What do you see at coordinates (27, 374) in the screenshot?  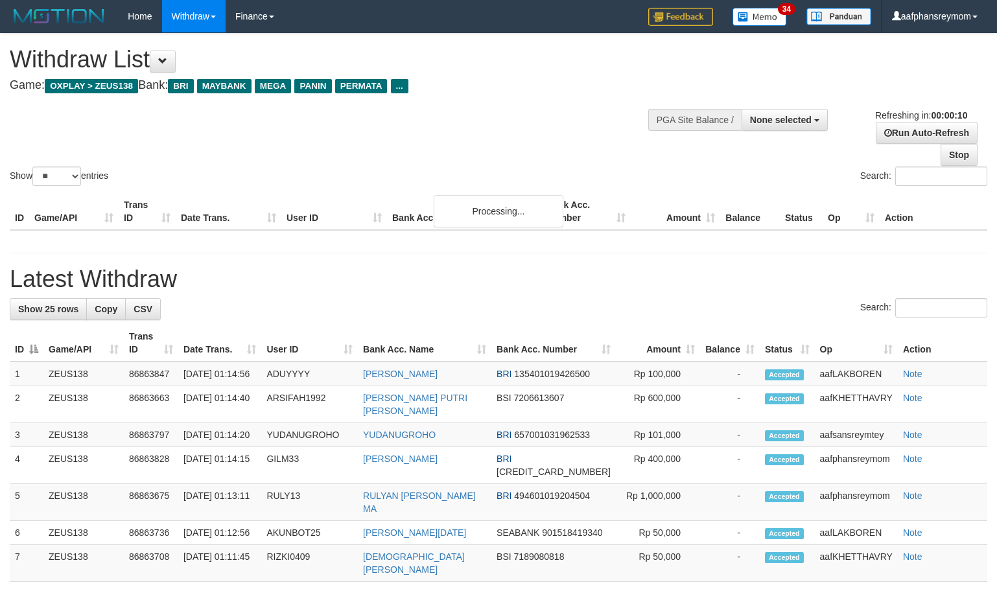 I see `td: 1` at bounding box center [27, 374].